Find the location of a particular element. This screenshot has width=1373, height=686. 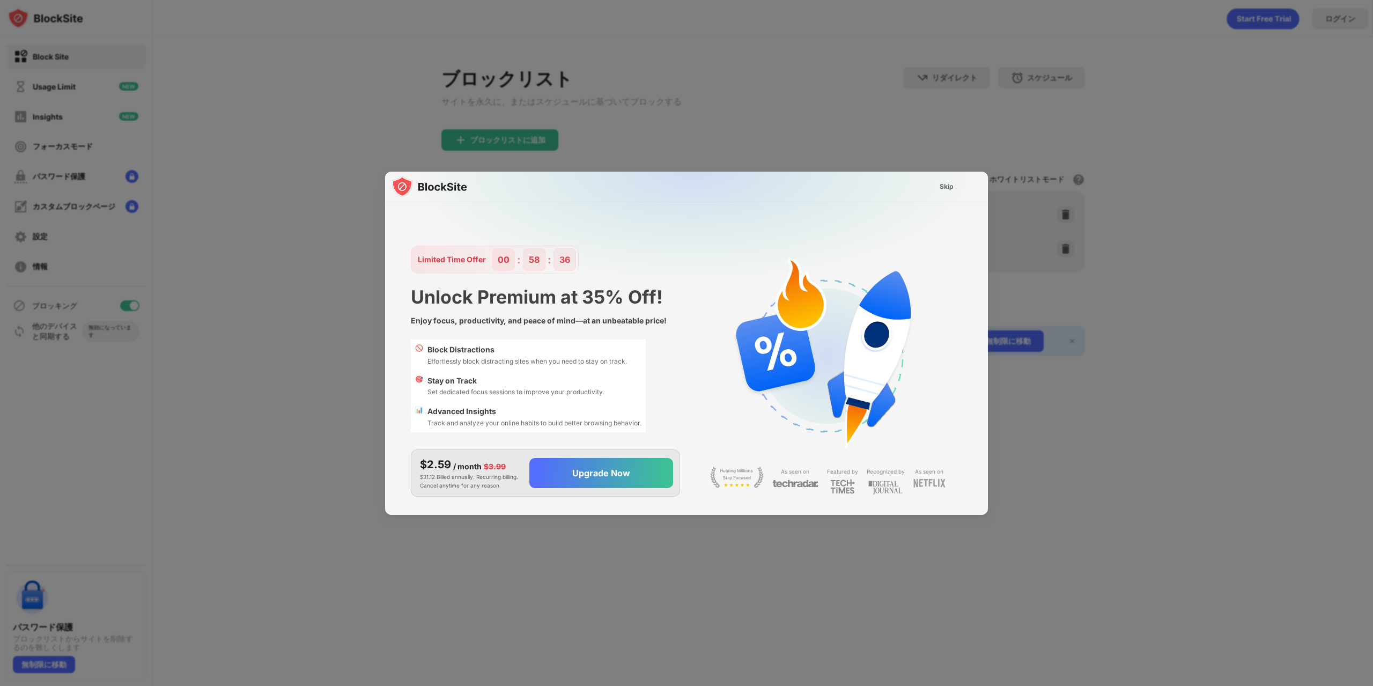

div: Upgrade Now is located at coordinates (601, 473).